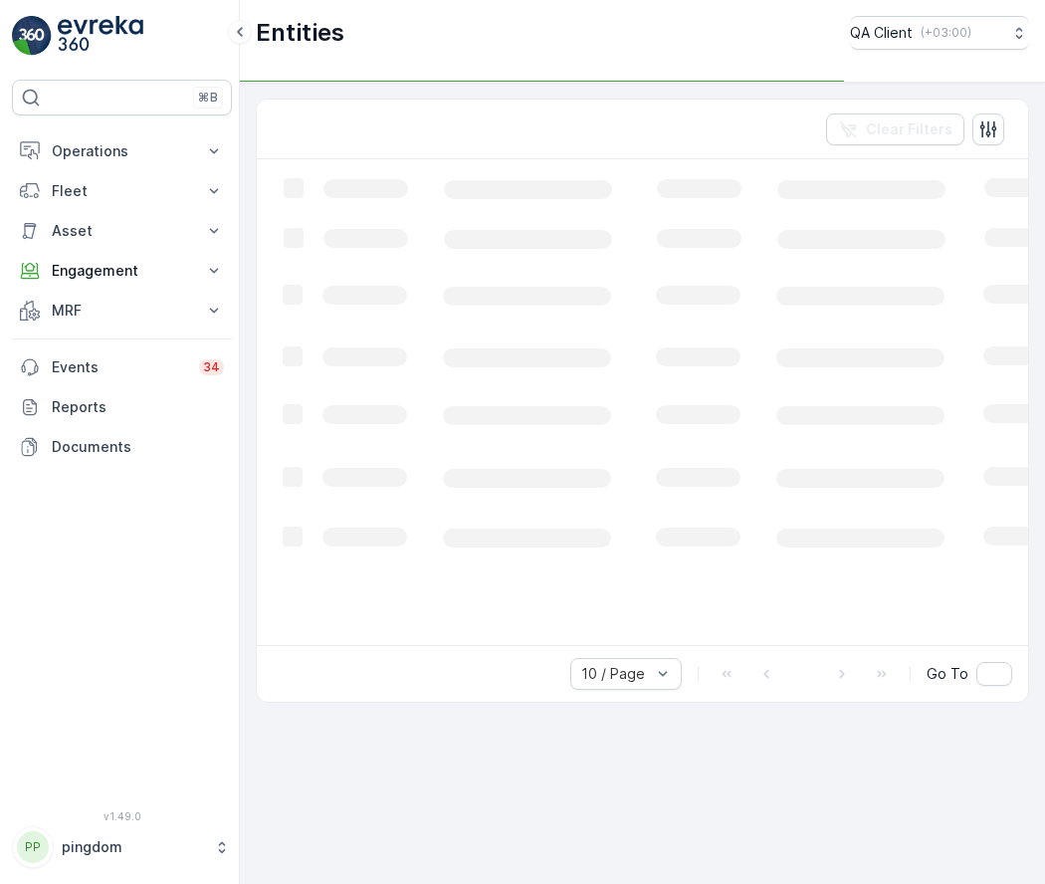  What do you see at coordinates (121, 367) in the screenshot?
I see `a: Events34` at bounding box center [121, 367].